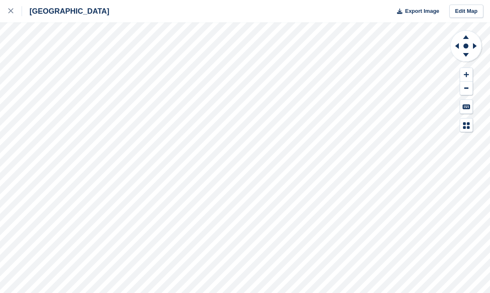 The image size is (490, 293). I want to click on button: Keyboard Shortcuts, so click(466, 107).